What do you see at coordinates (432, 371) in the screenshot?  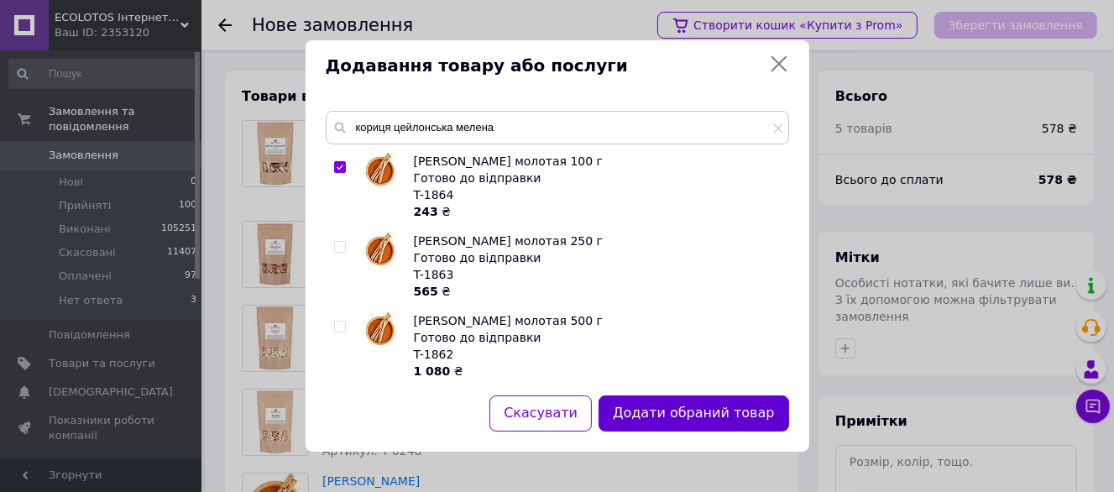 I see `b: 1 080` at bounding box center [432, 371].